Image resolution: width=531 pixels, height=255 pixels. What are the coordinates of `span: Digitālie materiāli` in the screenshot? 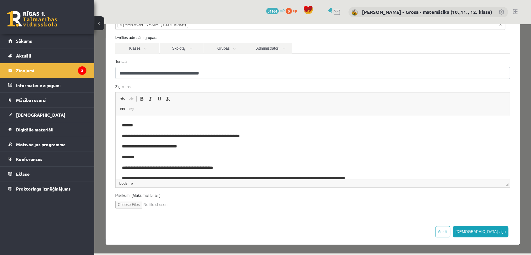 It's located at (35, 129).